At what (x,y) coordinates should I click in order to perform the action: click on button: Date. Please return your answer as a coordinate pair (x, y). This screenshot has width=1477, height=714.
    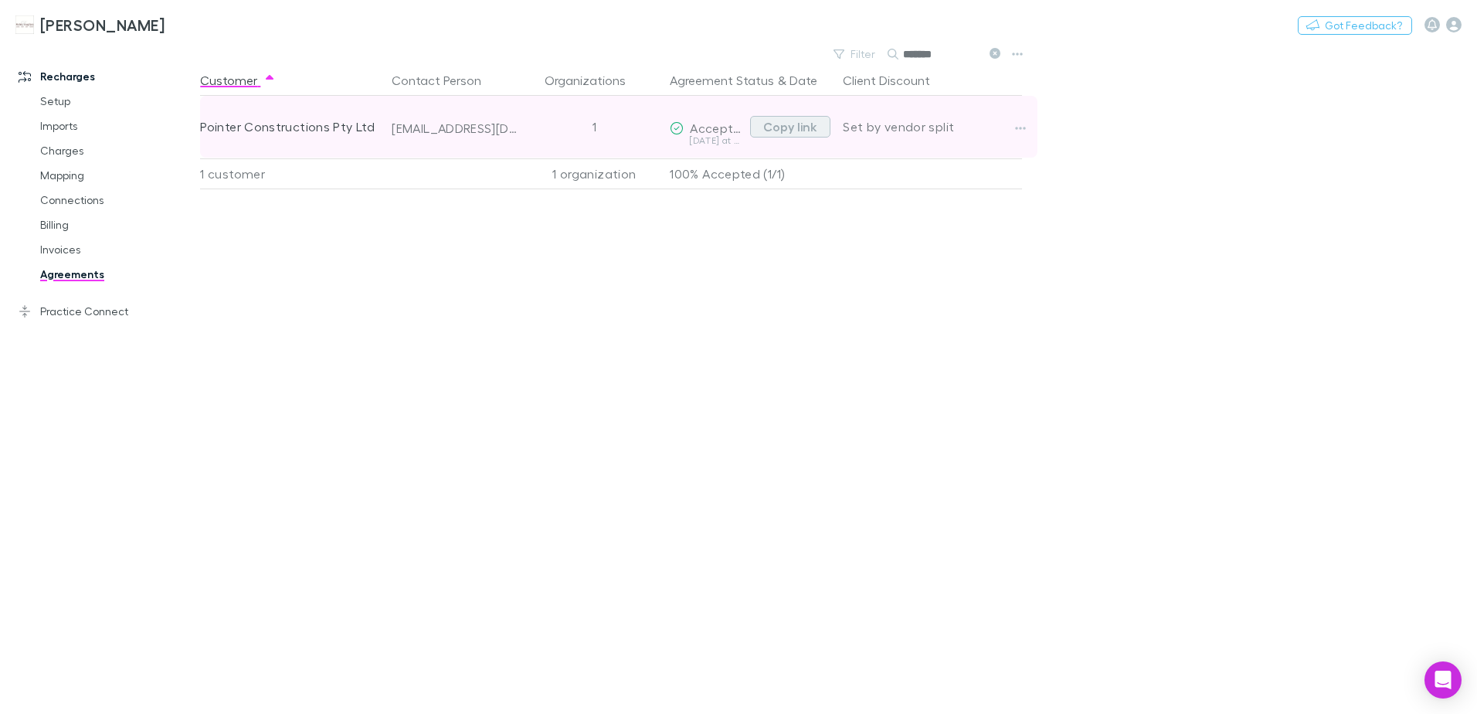
    Looking at the image, I should click on (803, 80).